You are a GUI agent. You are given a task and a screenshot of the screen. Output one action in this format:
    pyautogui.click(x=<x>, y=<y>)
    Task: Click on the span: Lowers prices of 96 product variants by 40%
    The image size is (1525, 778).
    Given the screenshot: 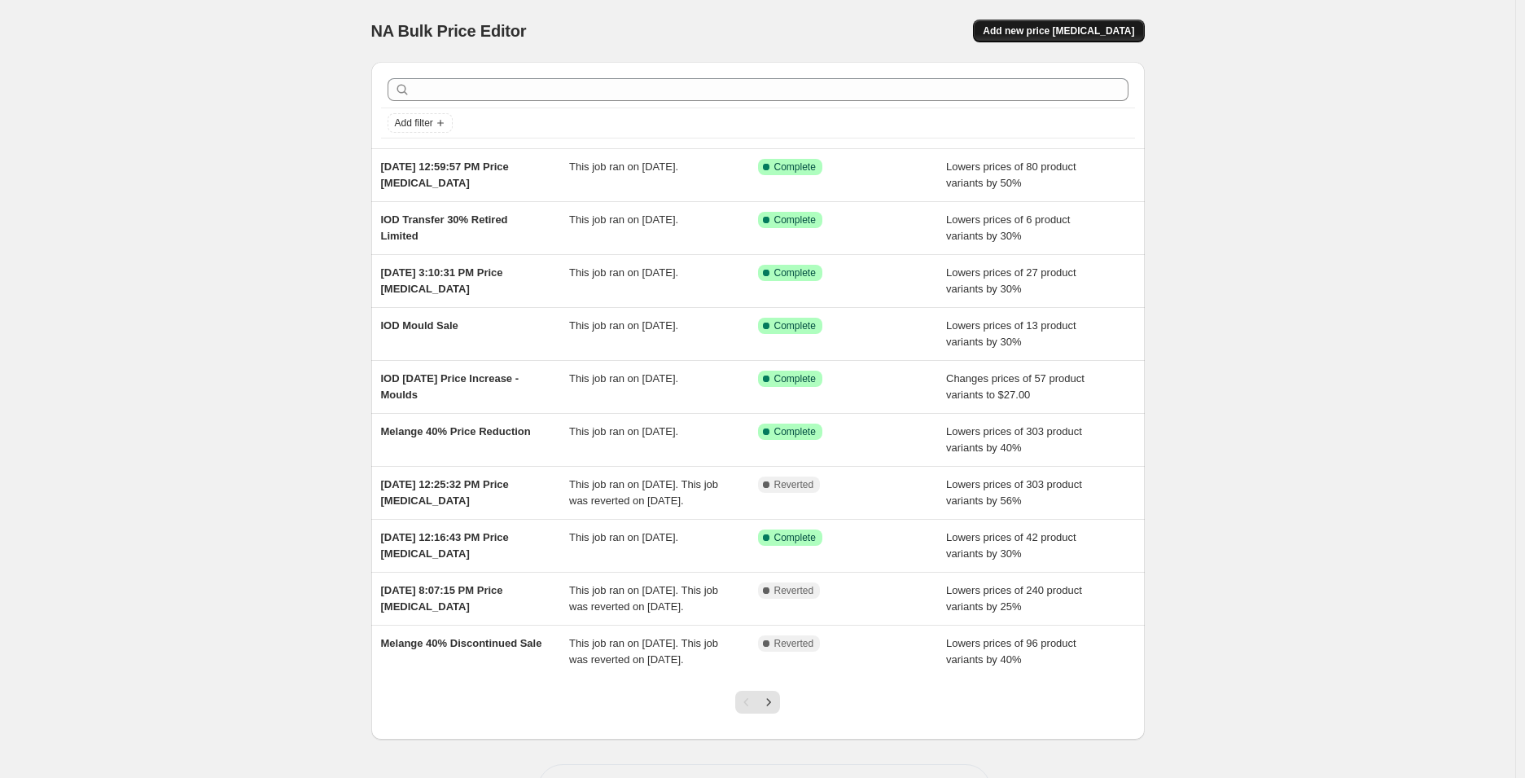 What is the action you would take?
    pyautogui.click(x=1011, y=651)
    